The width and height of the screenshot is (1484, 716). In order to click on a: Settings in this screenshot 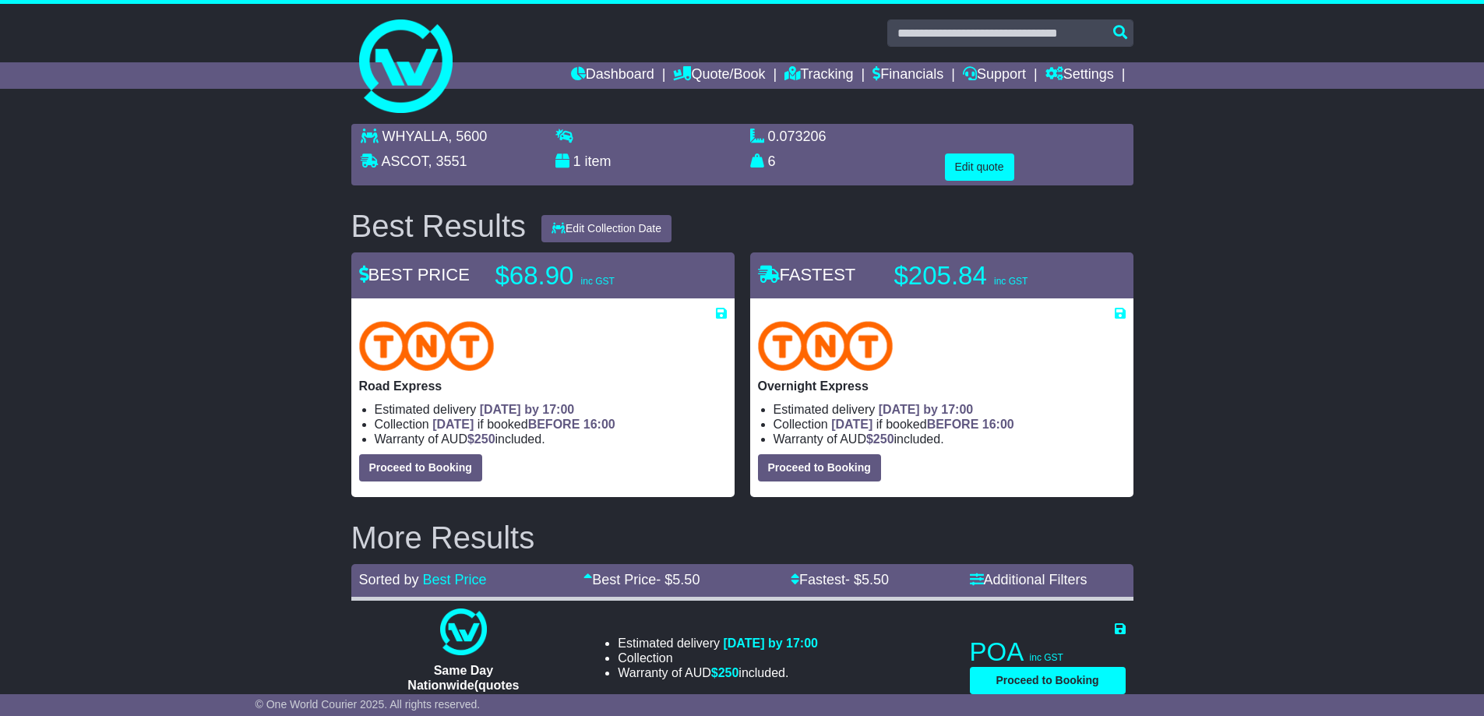, I will do `click(1080, 76)`.